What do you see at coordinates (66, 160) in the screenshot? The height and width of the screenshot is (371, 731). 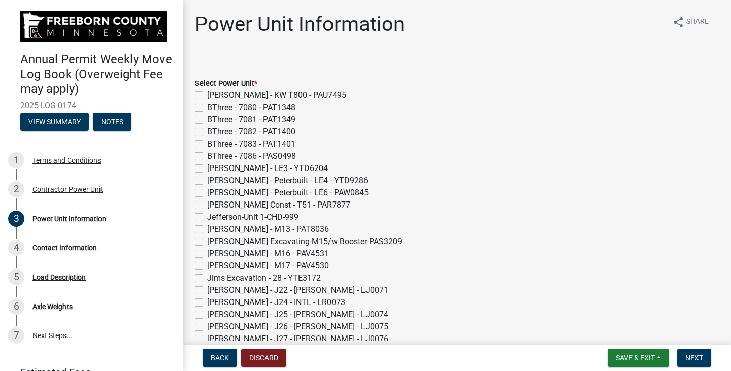 I see `div: Terms and Conditions` at bounding box center [66, 160].